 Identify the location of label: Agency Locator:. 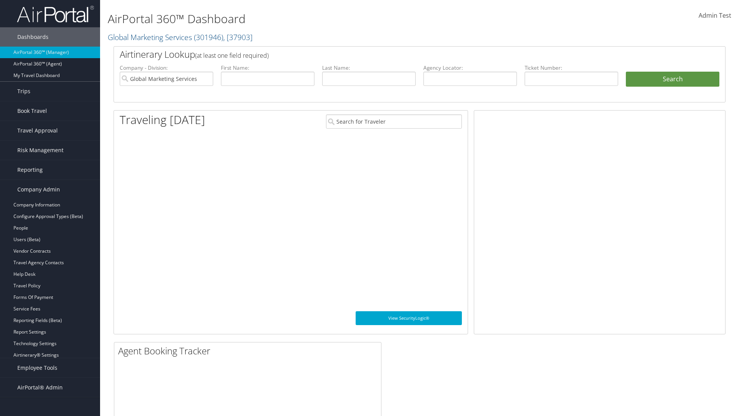
(470, 68).